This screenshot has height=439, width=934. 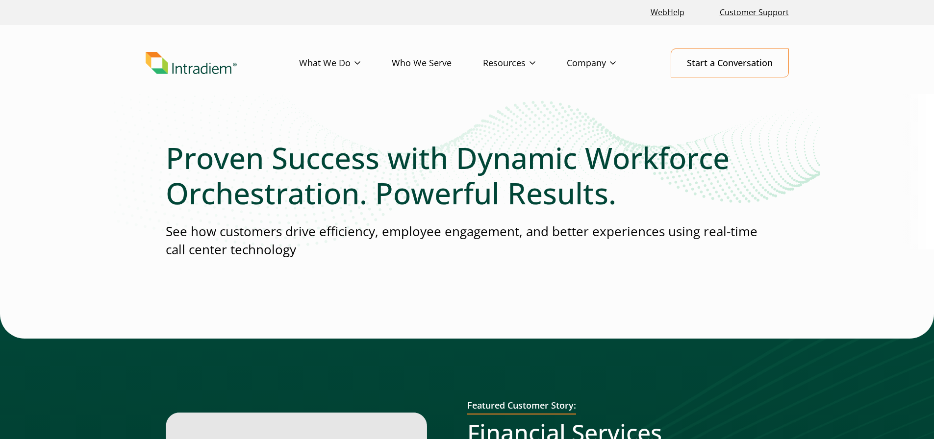 What do you see at coordinates (222, 63) in the screenshot?
I see `a: Link to homepage of Intradiem` at bounding box center [222, 63].